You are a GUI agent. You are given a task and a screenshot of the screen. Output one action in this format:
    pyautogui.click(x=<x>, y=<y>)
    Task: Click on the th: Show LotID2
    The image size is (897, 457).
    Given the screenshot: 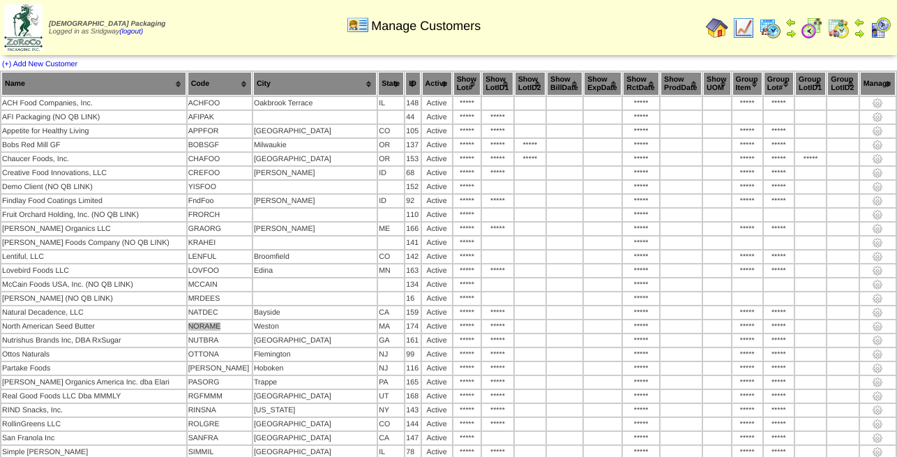 What is the action you would take?
    pyautogui.click(x=530, y=84)
    